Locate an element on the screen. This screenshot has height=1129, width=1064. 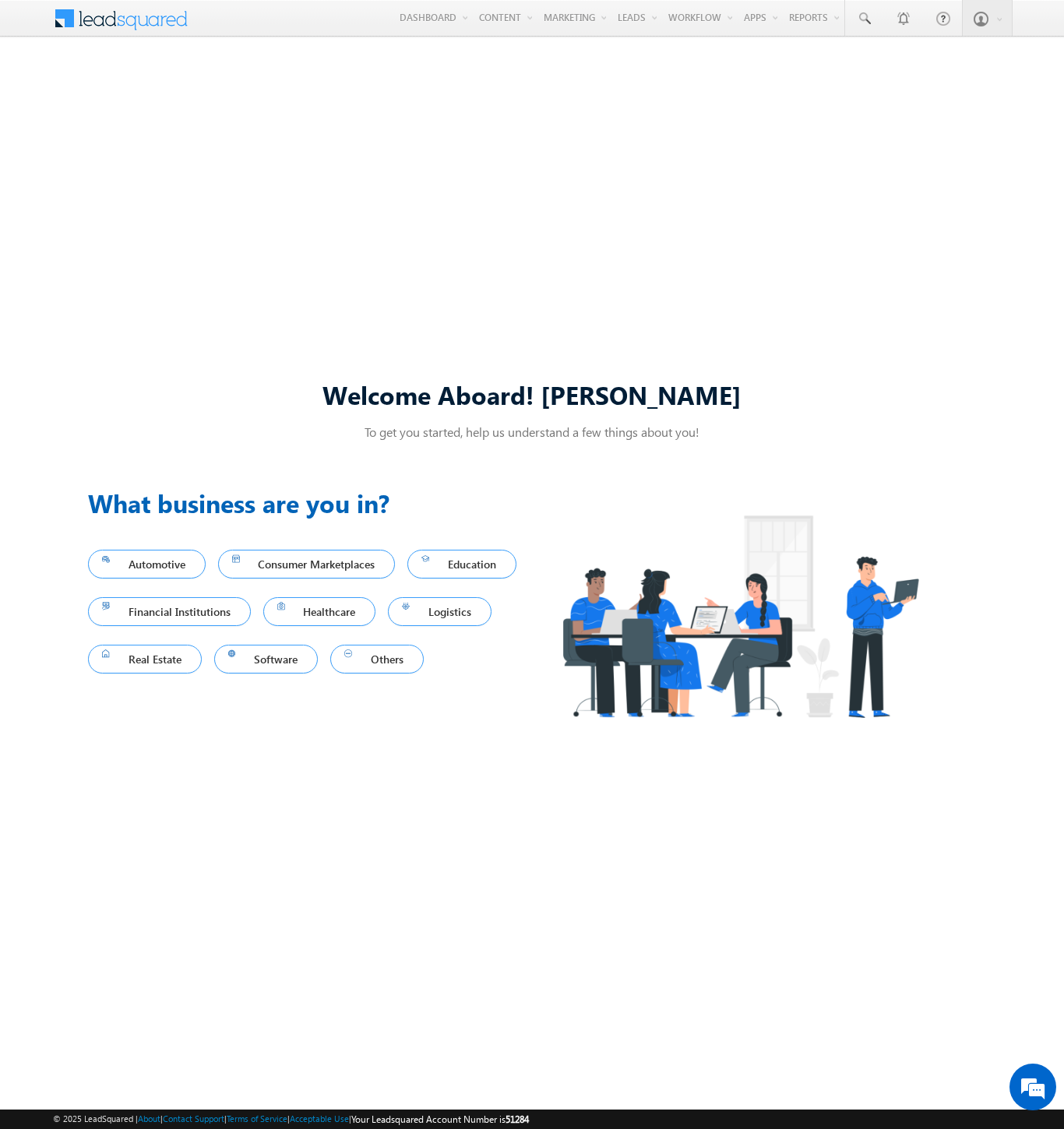
a: Acceptable Use is located at coordinates (319, 1118).